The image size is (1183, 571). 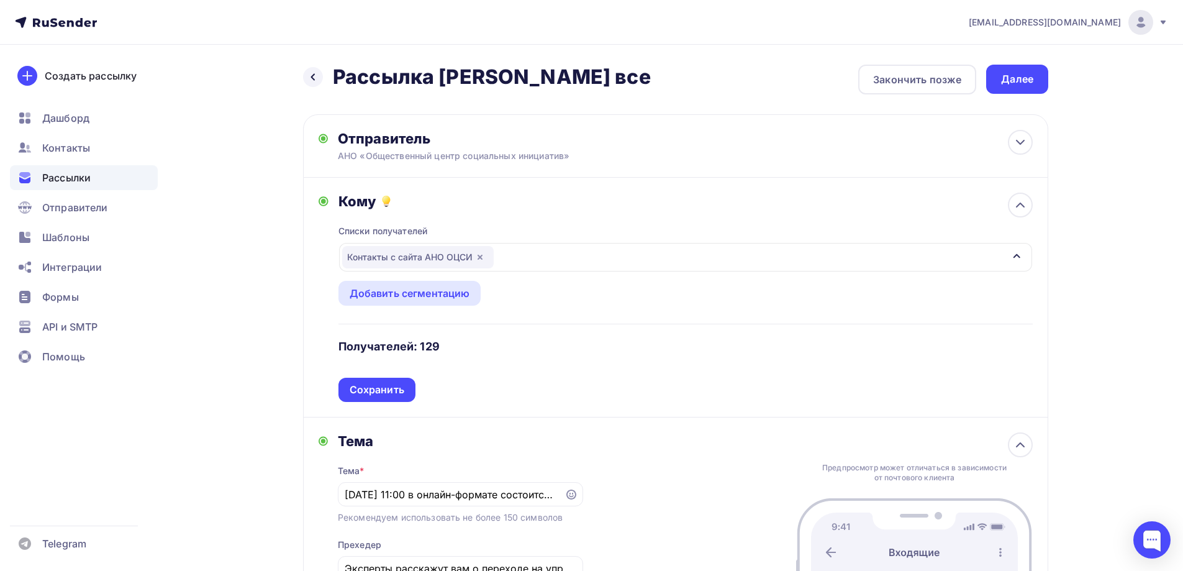 I want to click on div: Предпросмотр может отличаться в зависимости от почтового клиента, so click(x=915, y=473).